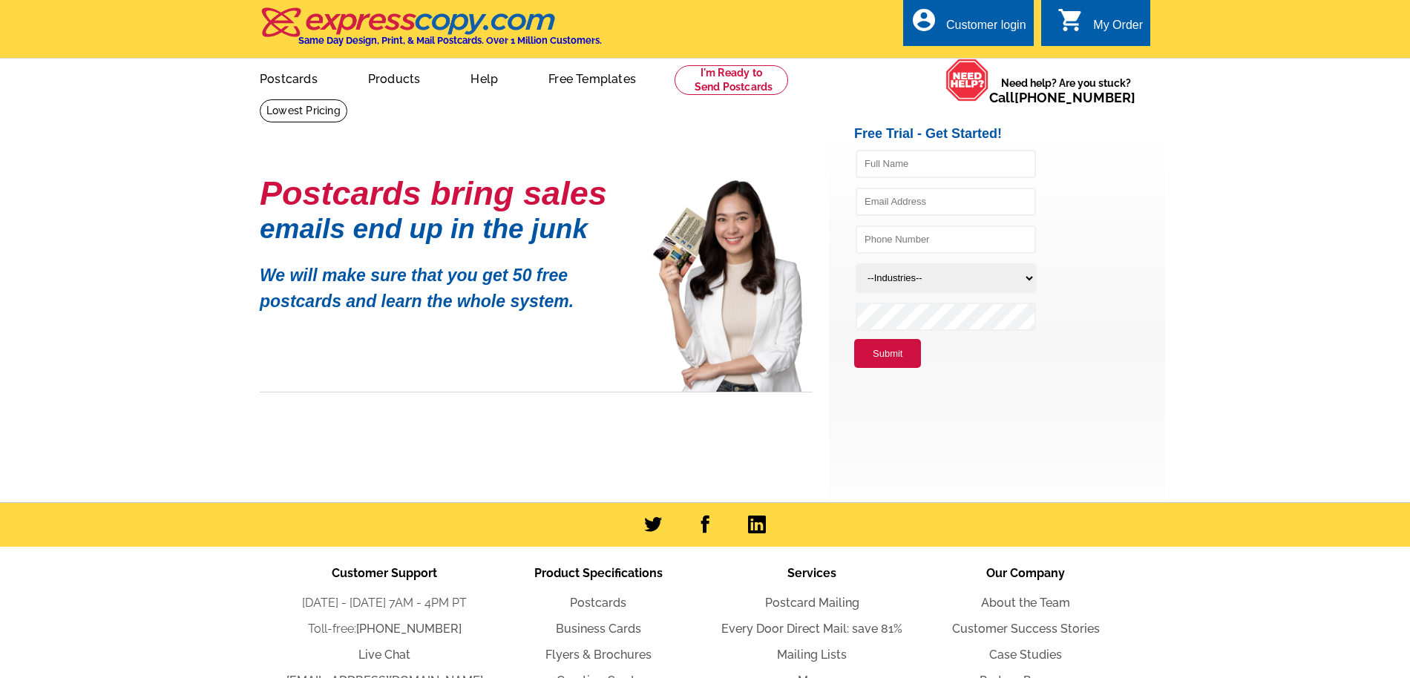  What do you see at coordinates (1026, 603) in the screenshot?
I see `a: About the Team` at bounding box center [1026, 603].